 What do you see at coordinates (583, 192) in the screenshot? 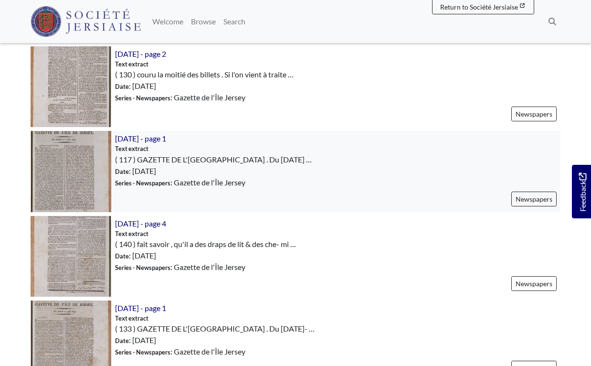
I see `span: Feedback` at bounding box center [583, 192].